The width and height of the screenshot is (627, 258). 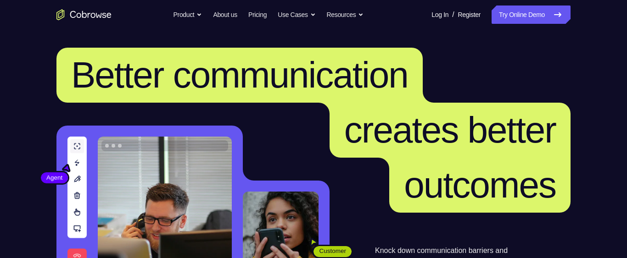 I want to click on a: Go to the home page, so click(x=84, y=15).